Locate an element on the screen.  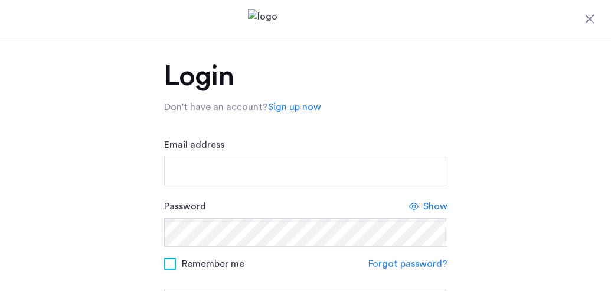
label: Password is located at coordinates (185, 206).